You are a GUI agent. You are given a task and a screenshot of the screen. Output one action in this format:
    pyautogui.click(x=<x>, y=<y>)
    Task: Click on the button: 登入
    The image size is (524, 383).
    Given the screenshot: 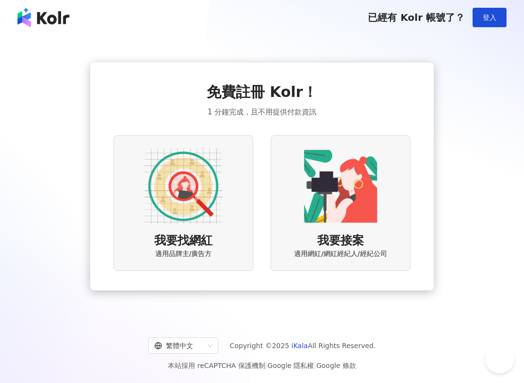 What is the action you would take?
    pyautogui.click(x=489, y=17)
    